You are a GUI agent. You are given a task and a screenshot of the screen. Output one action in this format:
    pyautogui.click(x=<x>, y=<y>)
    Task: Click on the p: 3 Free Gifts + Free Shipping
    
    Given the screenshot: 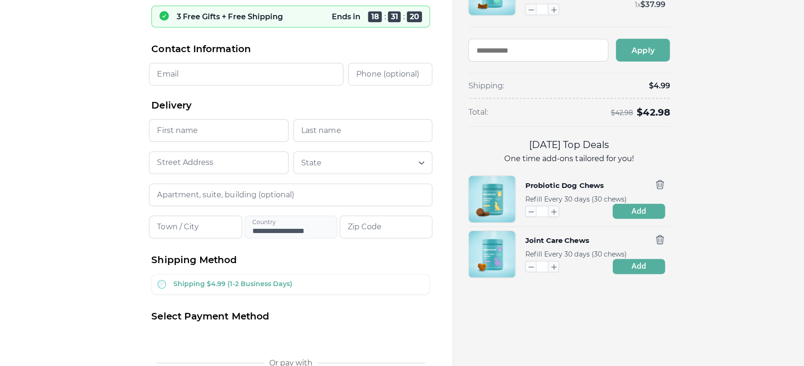 What is the action you would take?
    pyautogui.click(x=228, y=16)
    